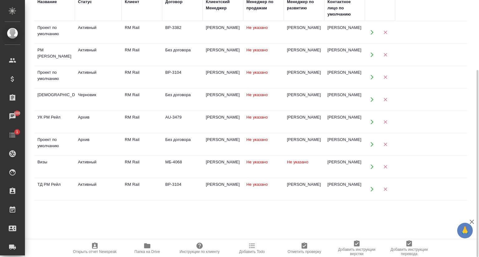 Image resolution: width=479 pixels, height=257 pixels. Describe the element at coordinates (95, 252) in the screenshot. I see `span: Открыть отчет Newspeak` at that location.